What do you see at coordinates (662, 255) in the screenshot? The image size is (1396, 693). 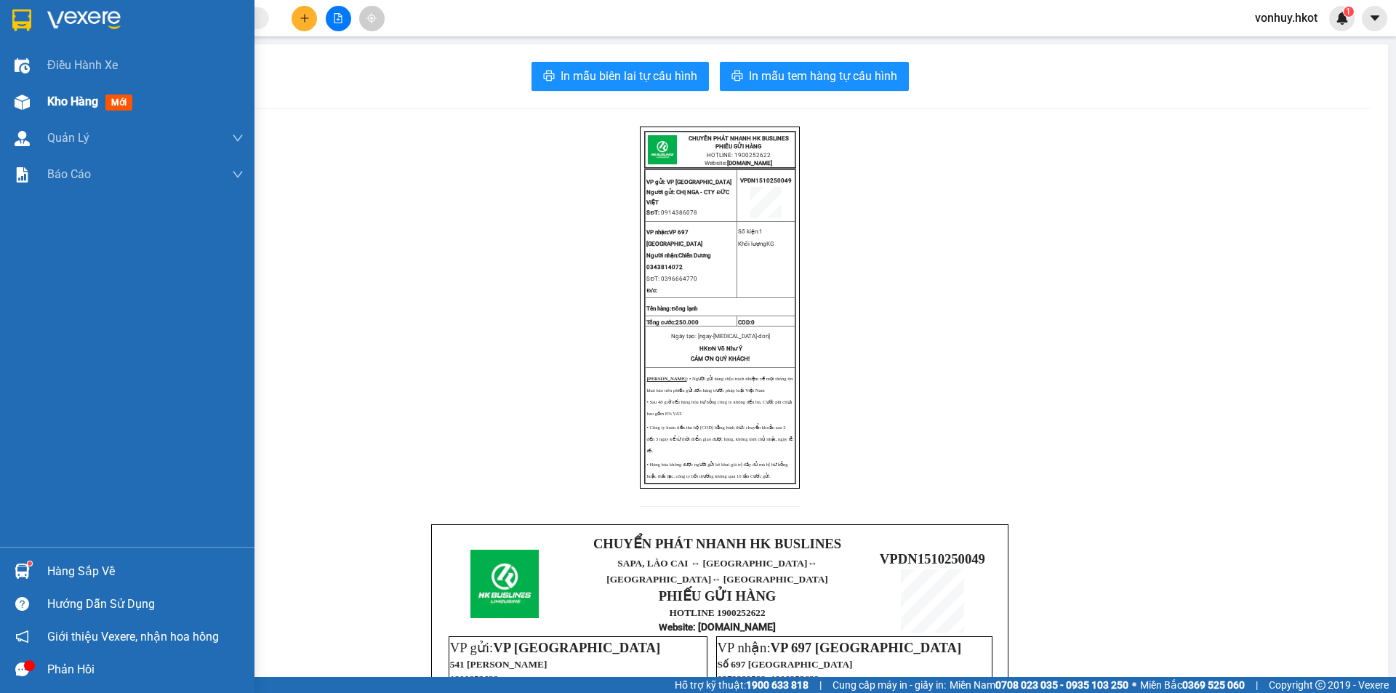 I see `span: Người nhận:` at bounding box center [662, 255].